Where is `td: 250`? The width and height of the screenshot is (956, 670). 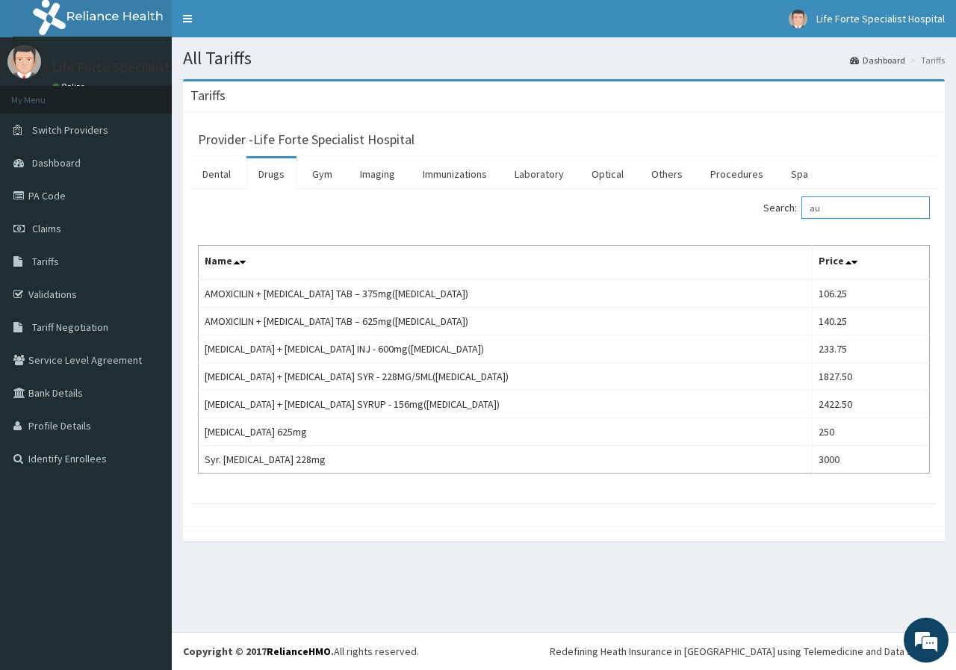
td: 250 is located at coordinates (870, 432).